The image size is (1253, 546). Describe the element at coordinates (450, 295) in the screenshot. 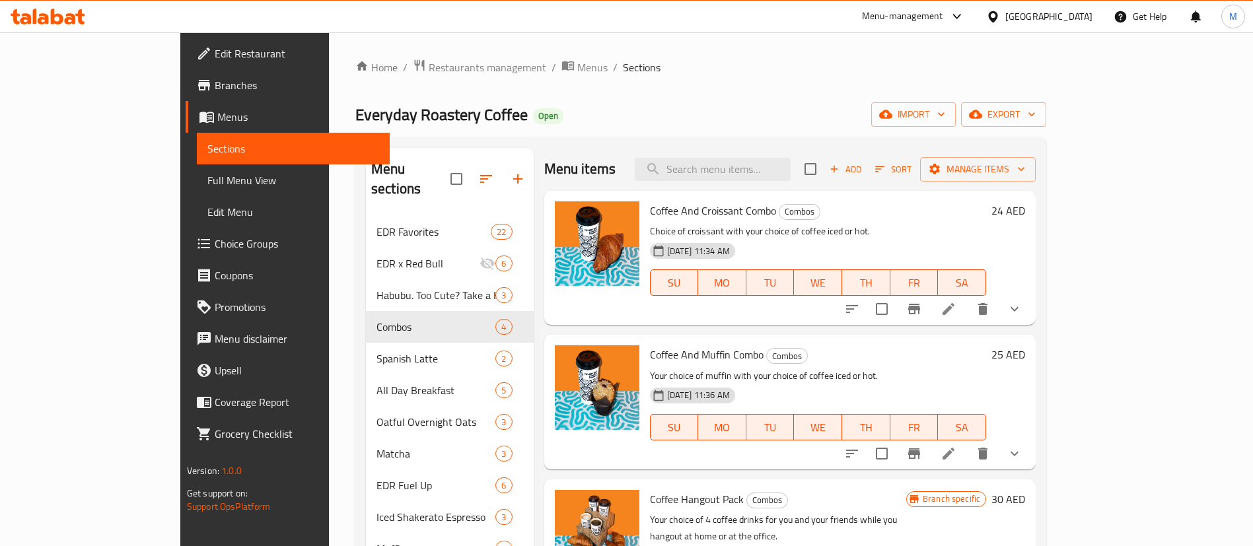

I see `div: Habubu. Too Cute? Take a Bite!3` at that location.